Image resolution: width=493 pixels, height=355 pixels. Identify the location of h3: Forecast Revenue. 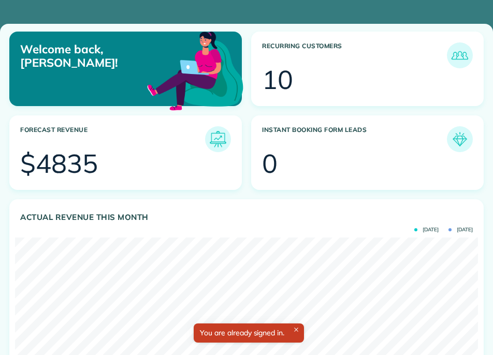
(112, 139).